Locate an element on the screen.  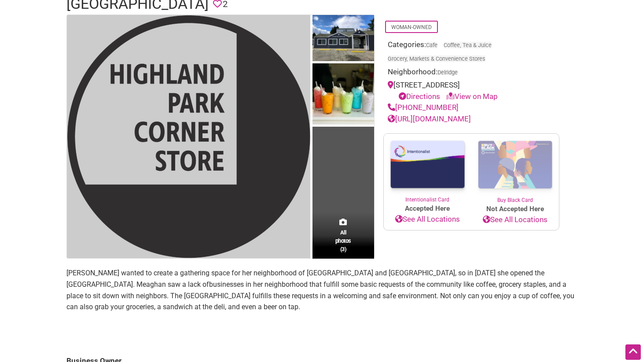
div: Scroll Back to Top is located at coordinates (633, 352).